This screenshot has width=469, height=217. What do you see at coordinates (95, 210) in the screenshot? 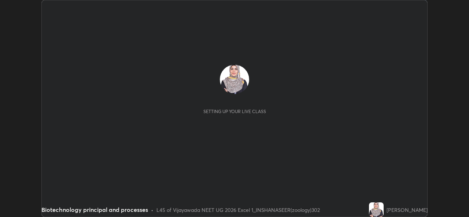
I see `div: Biotechnology principal and processes` at bounding box center [95, 210].